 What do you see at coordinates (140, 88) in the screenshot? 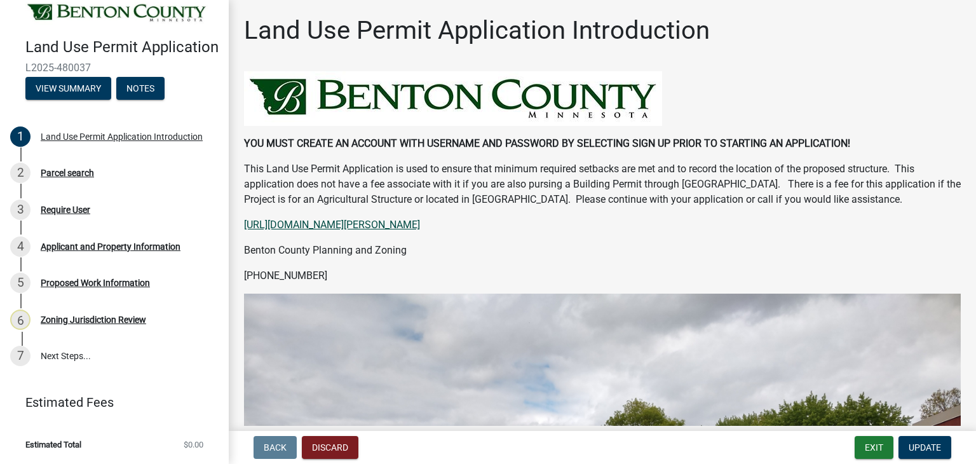
I see `button: Notes` at bounding box center [140, 88].